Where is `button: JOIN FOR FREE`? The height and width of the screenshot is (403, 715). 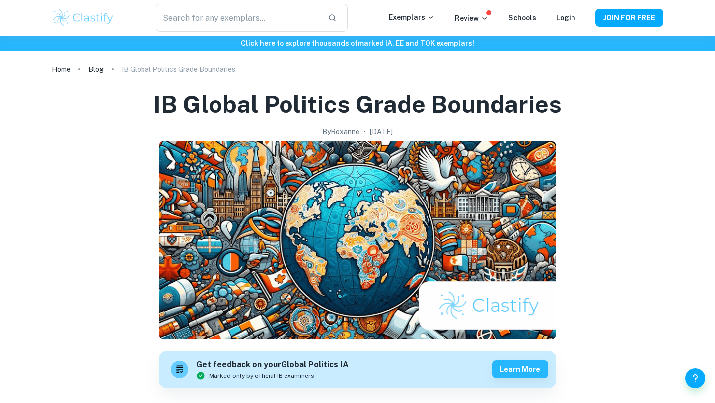
button: JOIN FOR FREE is located at coordinates (629, 18).